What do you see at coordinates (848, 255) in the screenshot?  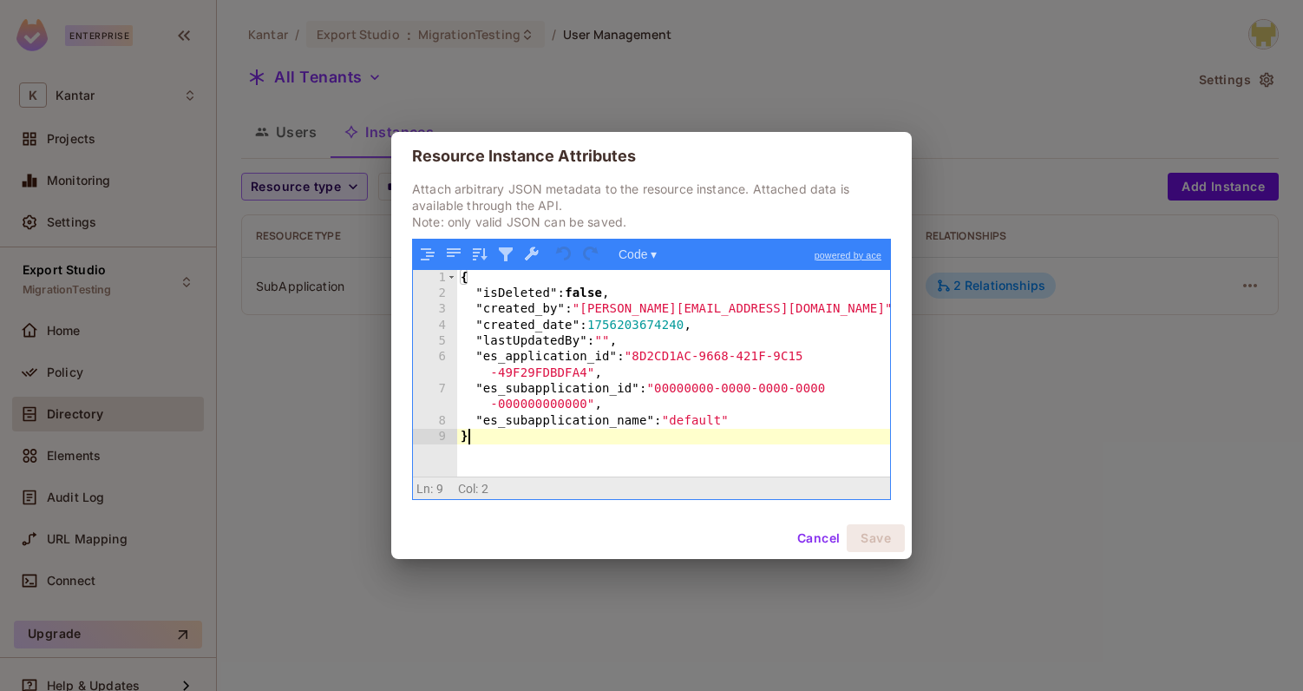 I see `a: powered by ace` at bounding box center [848, 255].